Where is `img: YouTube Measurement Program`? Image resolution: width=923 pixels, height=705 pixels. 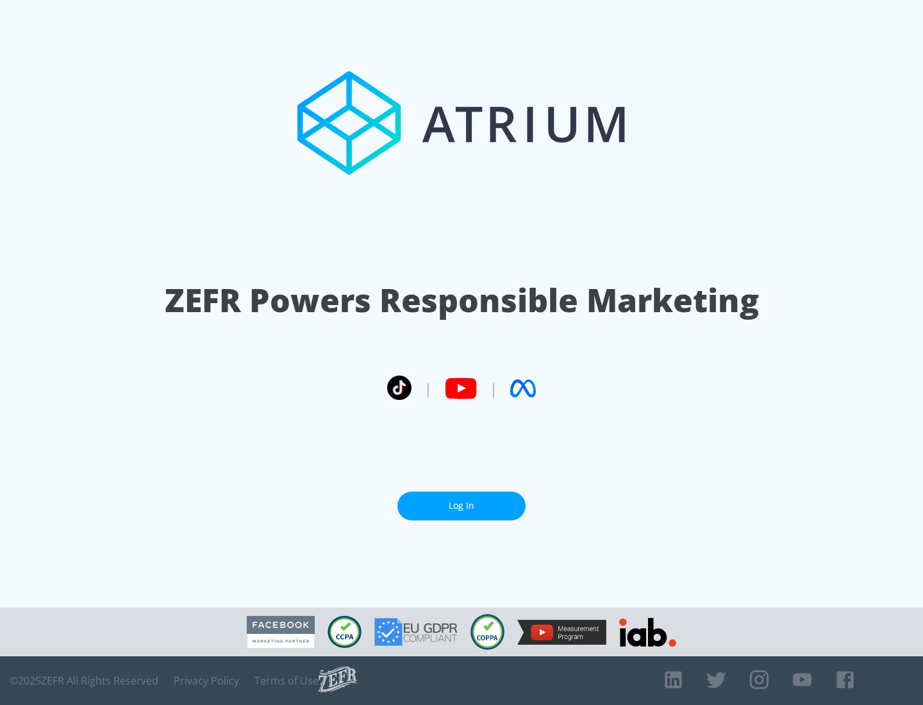
img: YouTube Measurement Program is located at coordinates (561, 632).